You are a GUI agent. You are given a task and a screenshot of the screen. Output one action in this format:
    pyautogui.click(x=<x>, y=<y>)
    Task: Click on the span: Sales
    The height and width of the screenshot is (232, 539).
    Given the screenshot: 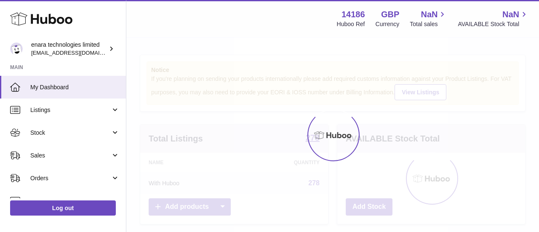 What is the action you would take?
    pyautogui.click(x=70, y=155)
    